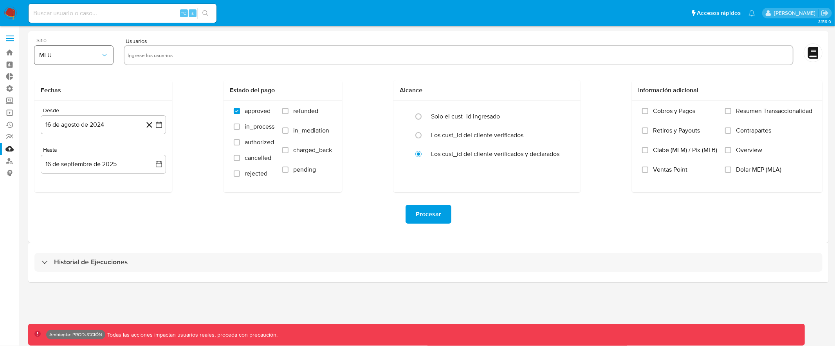 The width and height of the screenshot is (835, 346). I want to click on button: search-icon, so click(205, 13).